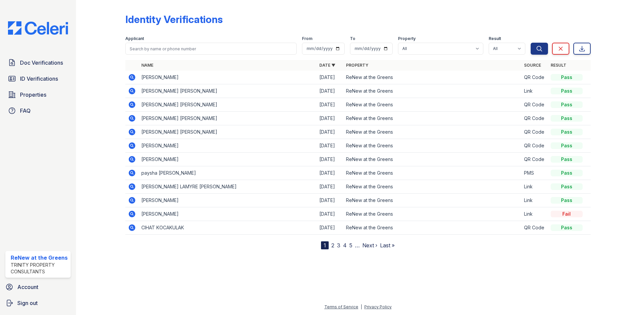 The image size is (640, 315). What do you see at coordinates (351, 245) in the screenshot?
I see `a: 5` at bounding box center [351, 245].